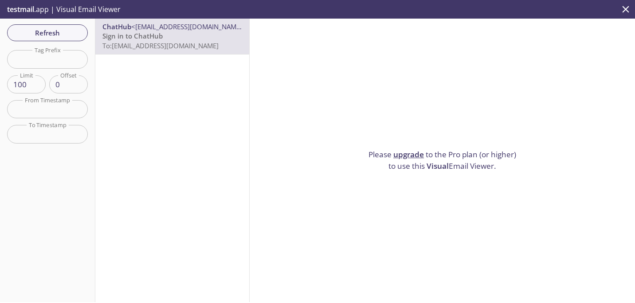 This screenshot has height=303, width=635. What do you see at coordinates (442, 160) in the screenshot?
I see `p: Please to the Pro plan (or higher) to use this Email Viewer.` at bounding box center [442, 160].